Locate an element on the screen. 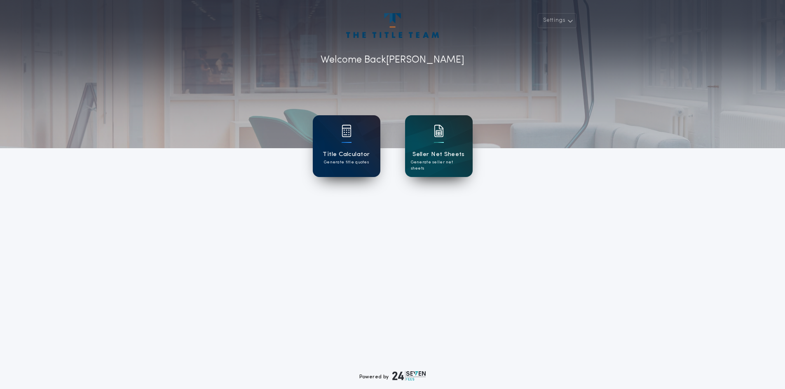 The width and height of the screenshot is (785, 389). a: card iconTitle CalculatorGenerate title quotes is located at coordinates (346, 146).